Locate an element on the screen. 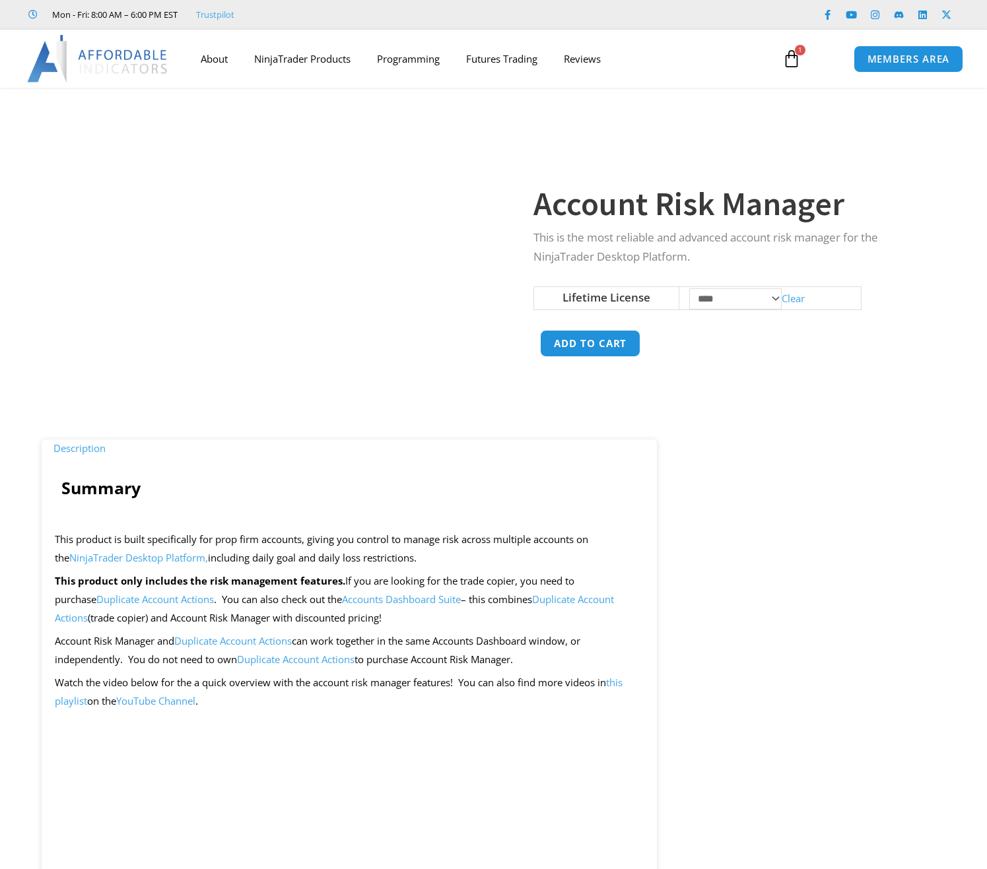 The width and height of the screenshot is (987, 869). a: 1 is located at coordinates (792, 59).